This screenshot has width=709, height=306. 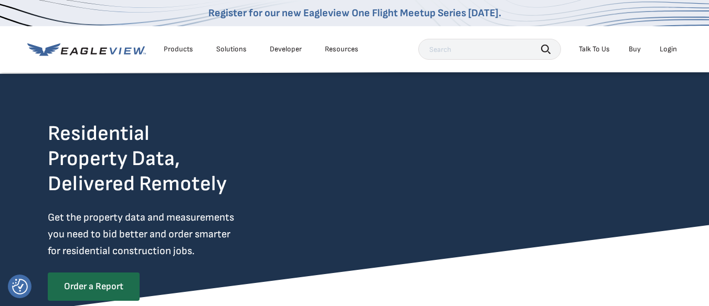 I want to click on a: Buy, so click(x=634, y=49).